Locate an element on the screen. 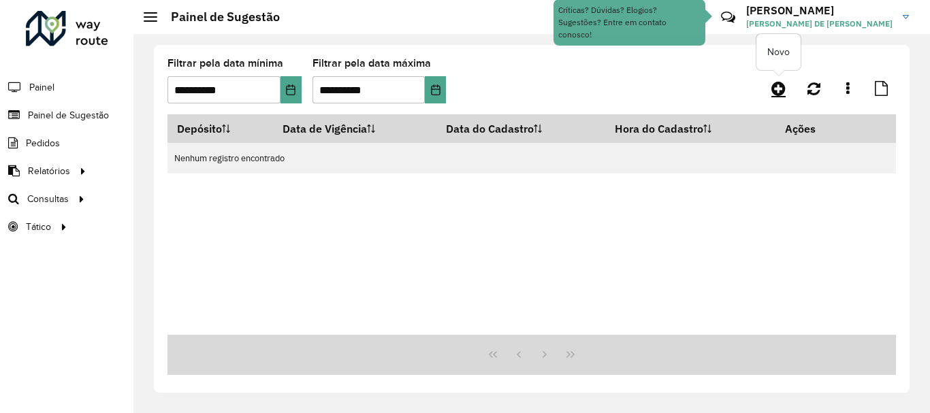  a: Contato Rápido is located at coordinates (728, 17).